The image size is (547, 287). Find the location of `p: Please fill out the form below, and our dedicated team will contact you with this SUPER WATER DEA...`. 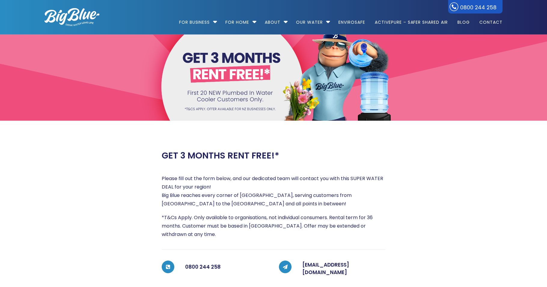

p: Please fill out the form below, and our dedicated team will contact you with this SUPER WATER DEA... is located at coordinates (273, 191).